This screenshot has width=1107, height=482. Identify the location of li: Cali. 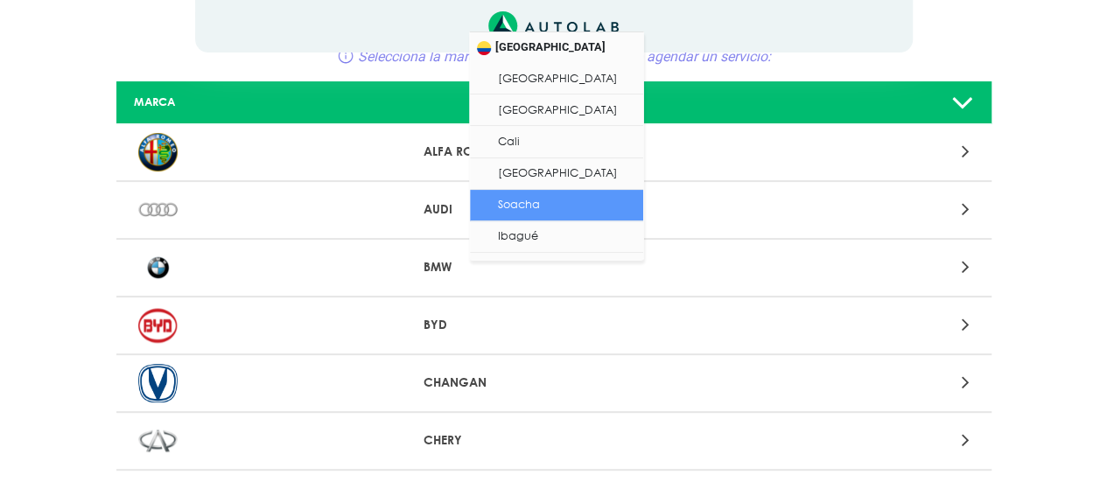
(556, 142).